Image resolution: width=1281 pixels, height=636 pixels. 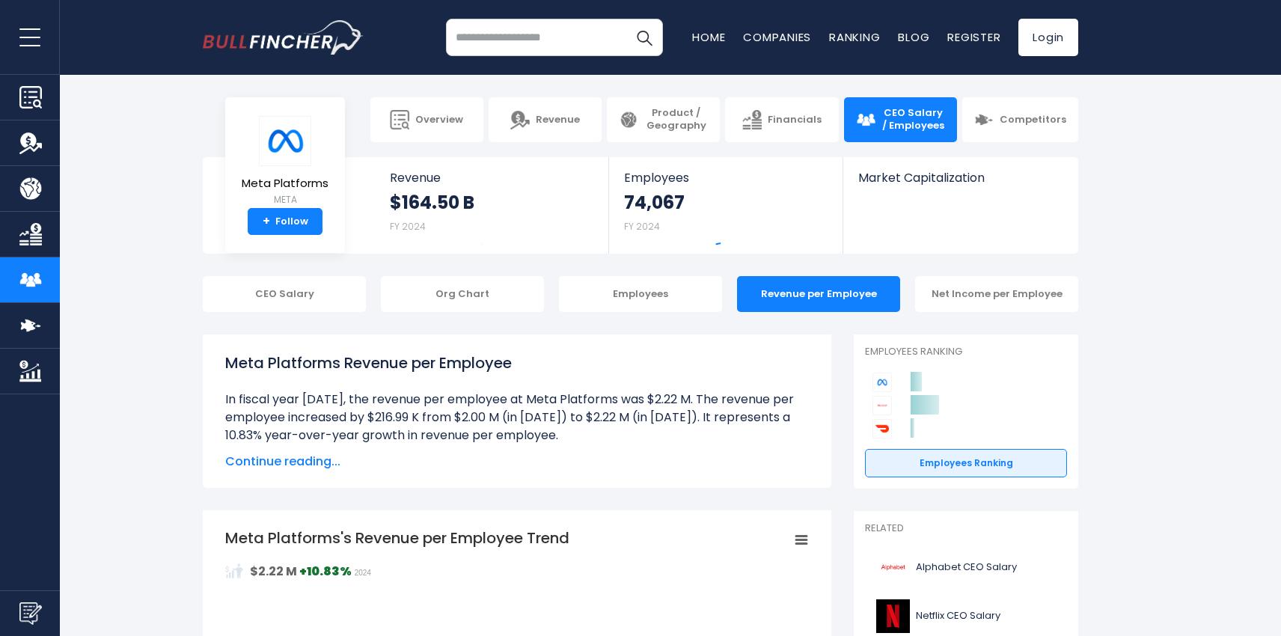 What do you see at coordinates (285, 183) in the screenshot?
I see `span: Meta Platforms` at bounding box center [285, 183].